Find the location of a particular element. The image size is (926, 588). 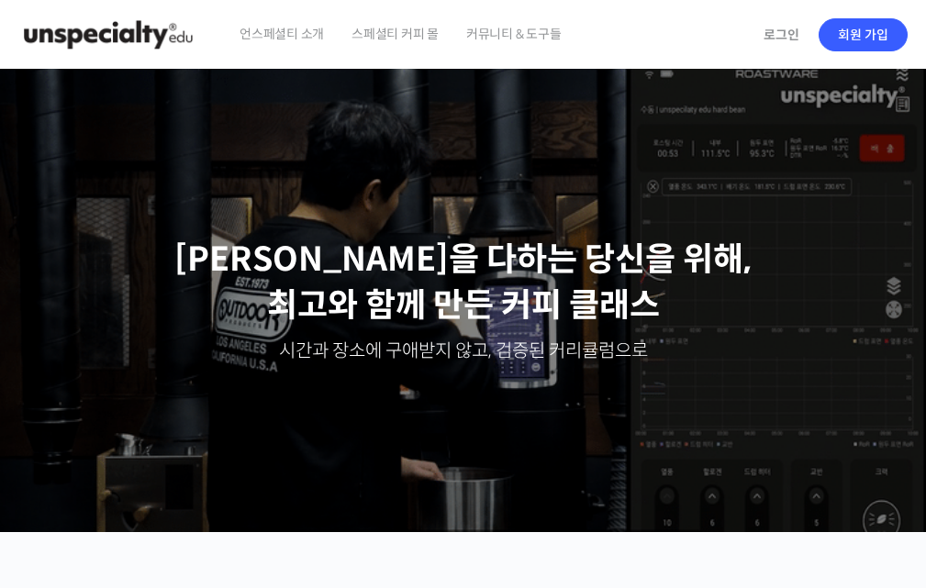

a: 로그인 is located at coordinates (781, 35).